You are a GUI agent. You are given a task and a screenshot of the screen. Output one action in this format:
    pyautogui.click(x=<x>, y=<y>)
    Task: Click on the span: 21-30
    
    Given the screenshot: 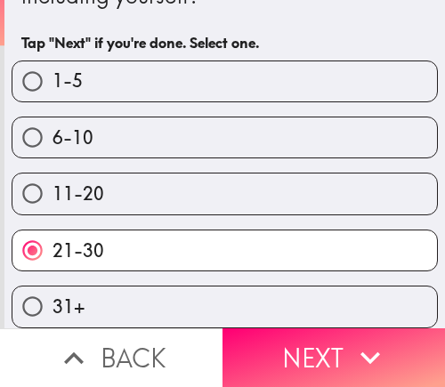 What is the action you would take?
    pyautogui.click(x=78, y=251)
    